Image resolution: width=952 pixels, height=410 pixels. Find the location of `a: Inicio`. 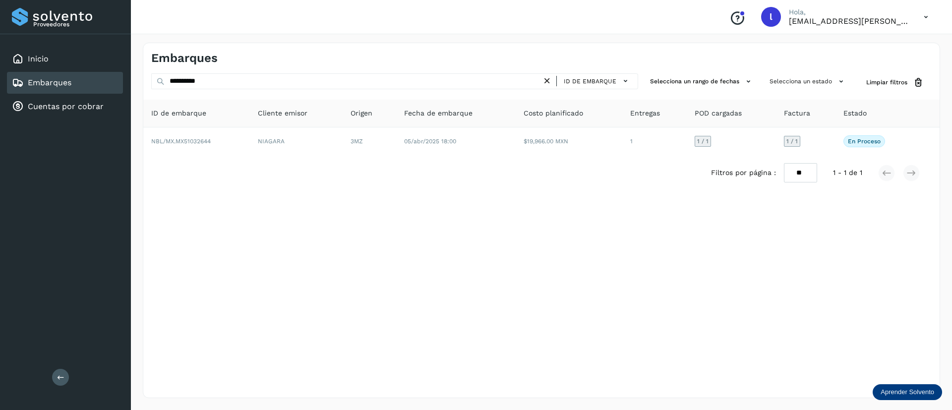

a: Inicio is located at coordinates (38, 58).